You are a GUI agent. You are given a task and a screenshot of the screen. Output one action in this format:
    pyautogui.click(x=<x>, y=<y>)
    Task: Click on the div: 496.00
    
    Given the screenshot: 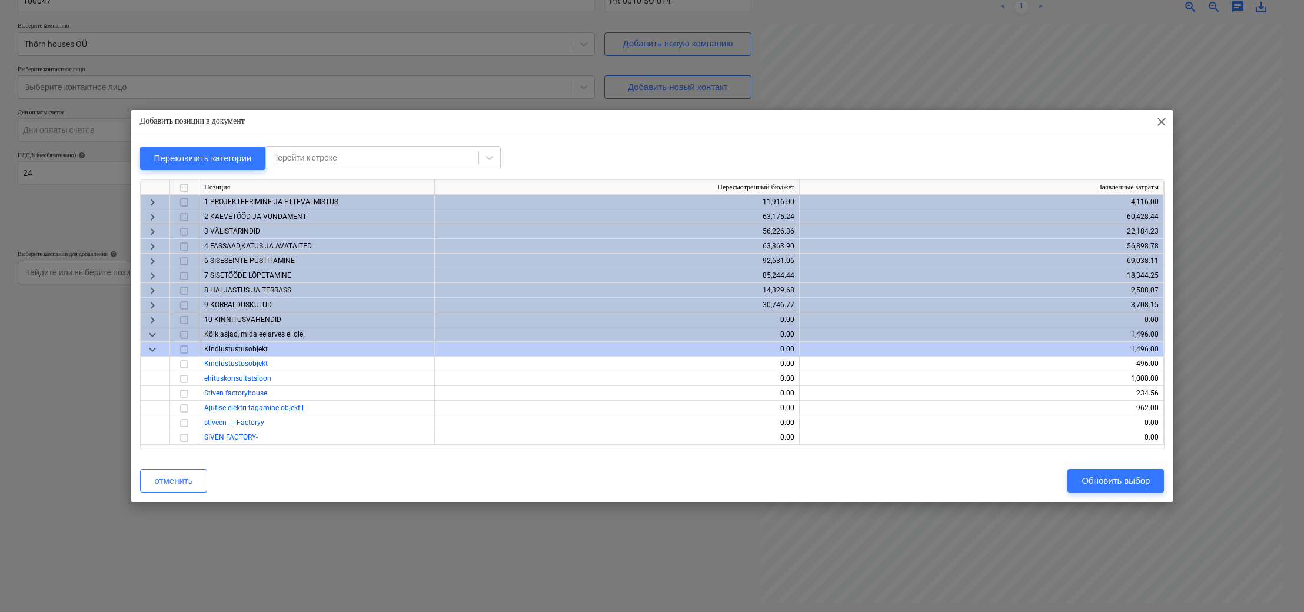 What is the action you would take?
    pyautogui.click(x=982, y=364)
    